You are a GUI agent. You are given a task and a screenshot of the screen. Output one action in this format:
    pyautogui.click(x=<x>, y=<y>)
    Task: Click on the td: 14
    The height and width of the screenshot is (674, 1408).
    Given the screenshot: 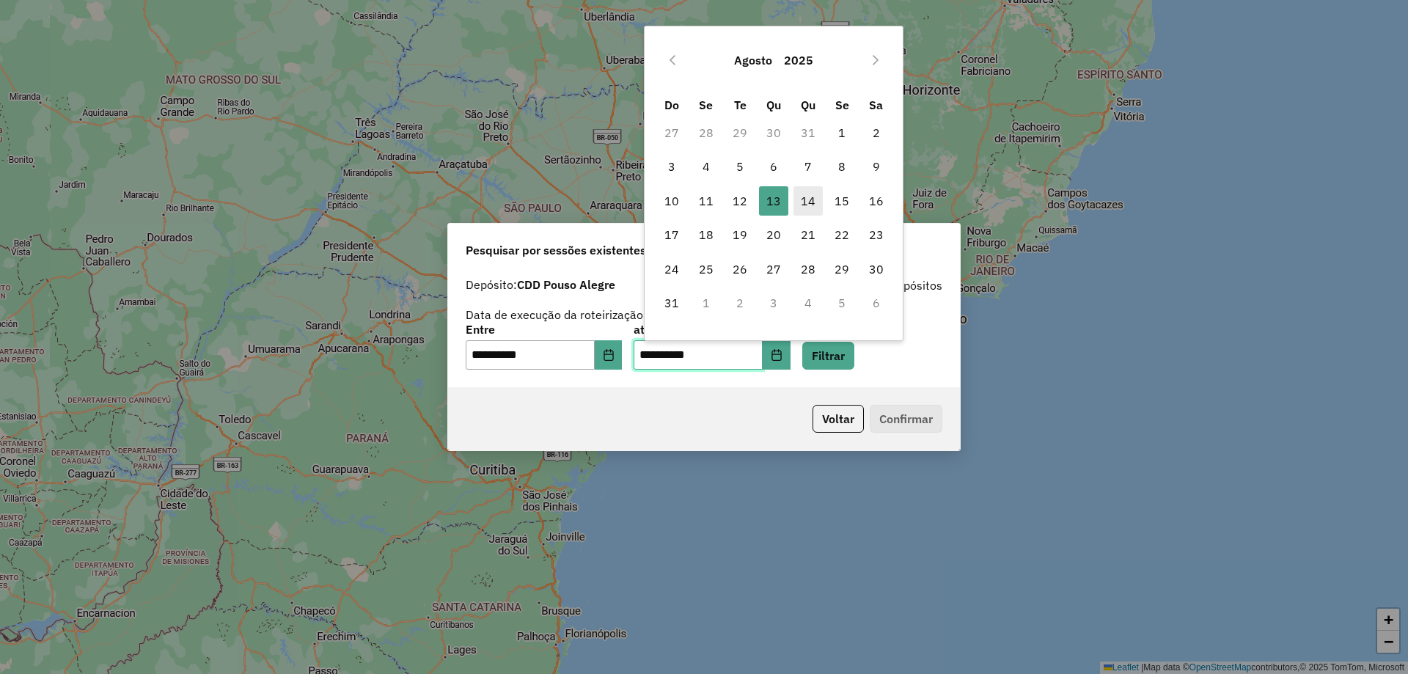 What is the action you would take?
    pyautogui.click(x=808, y=201)
    